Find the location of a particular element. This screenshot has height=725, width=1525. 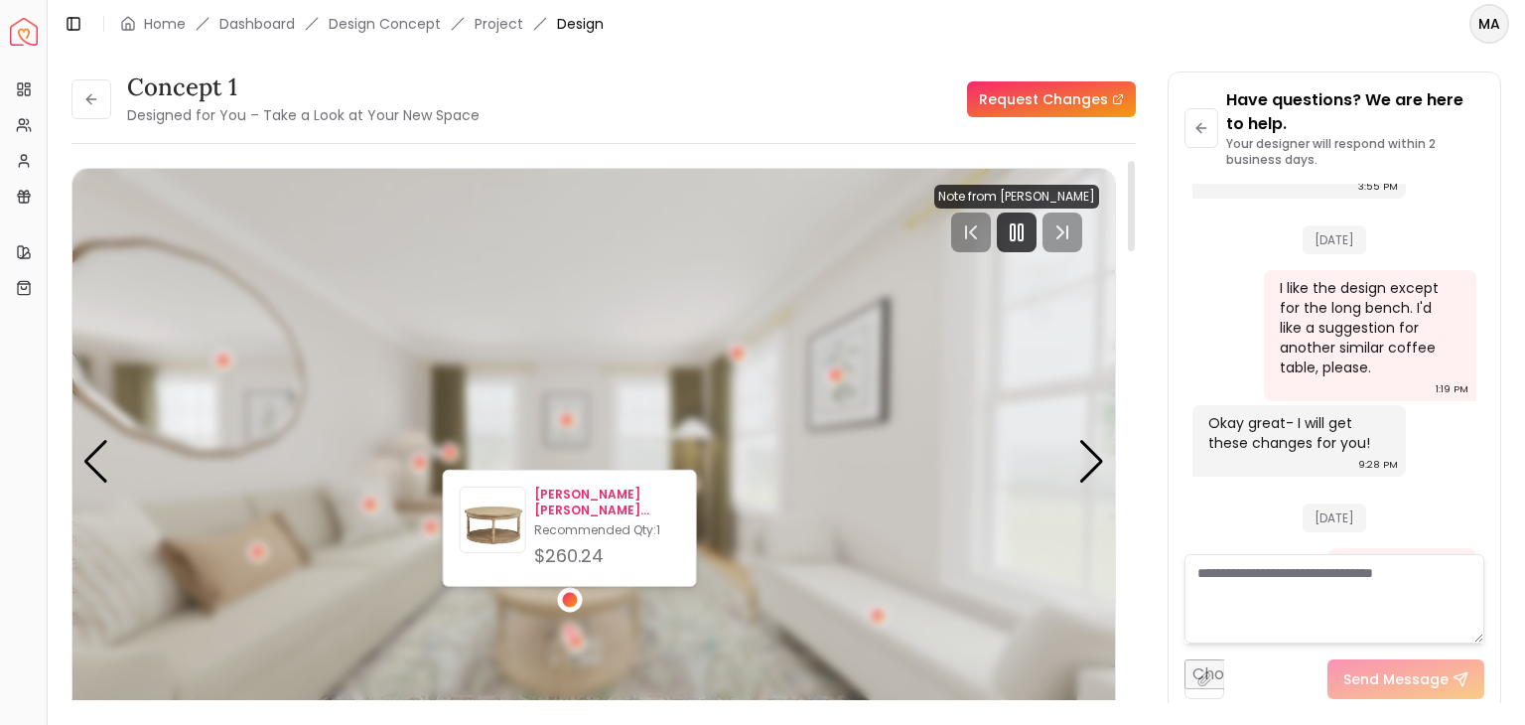

li: Design Concept is located at coordinates (384, 24).